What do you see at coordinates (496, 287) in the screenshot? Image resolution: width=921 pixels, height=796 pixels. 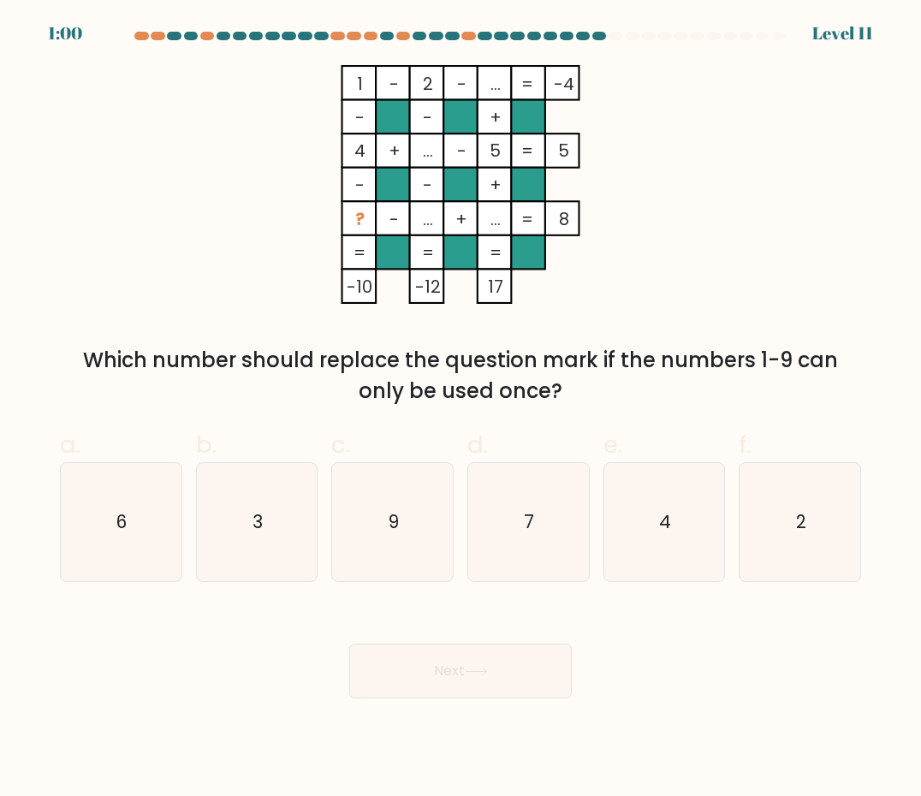 I see `tspan: 17` at bounding box center [496, 287].